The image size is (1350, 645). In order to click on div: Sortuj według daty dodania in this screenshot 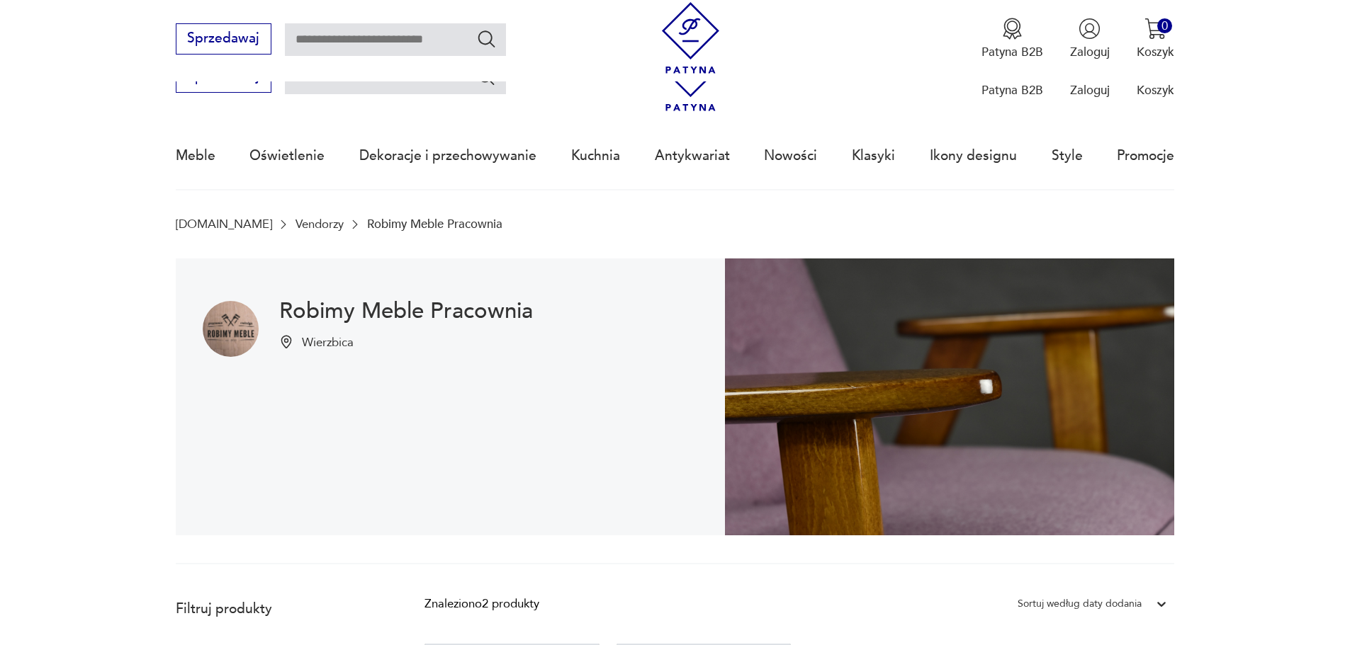, I will do `click(1079, 604)`.